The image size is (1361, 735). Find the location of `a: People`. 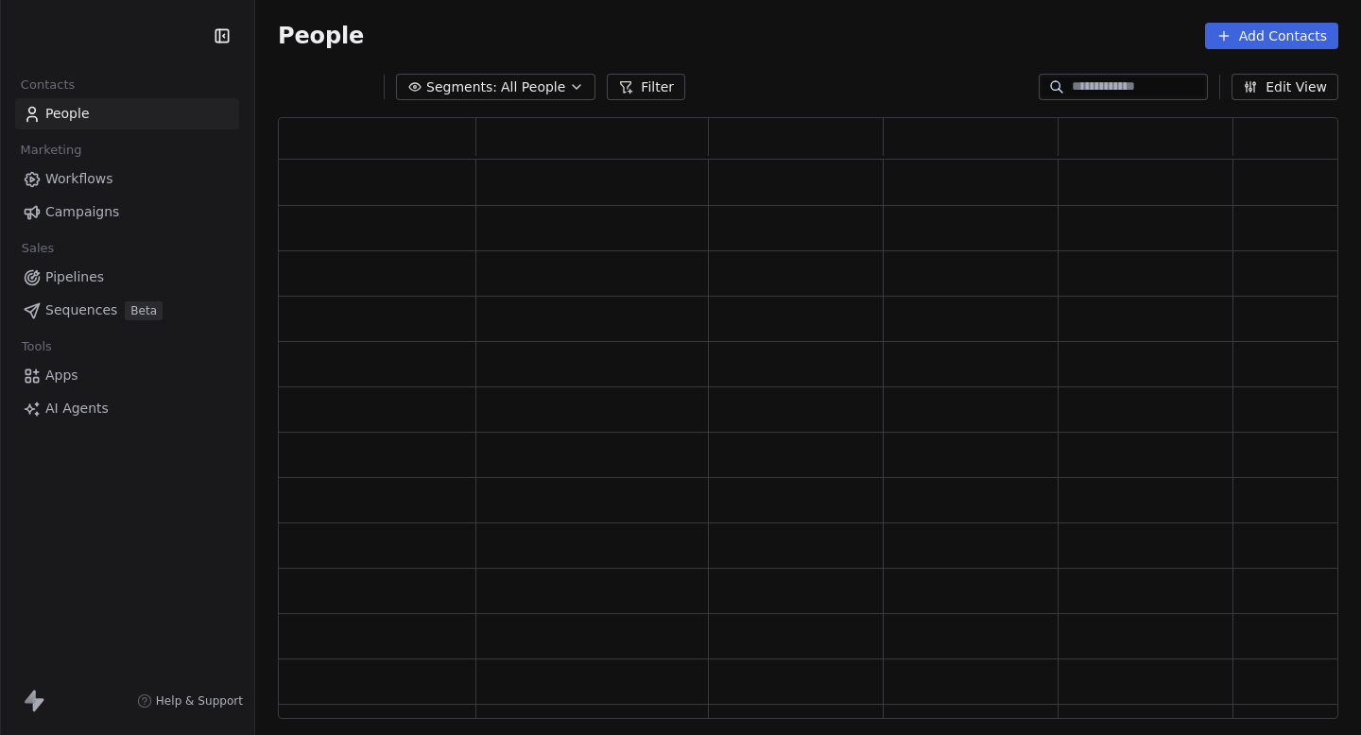

a: People is located at coordinates (127, 113).